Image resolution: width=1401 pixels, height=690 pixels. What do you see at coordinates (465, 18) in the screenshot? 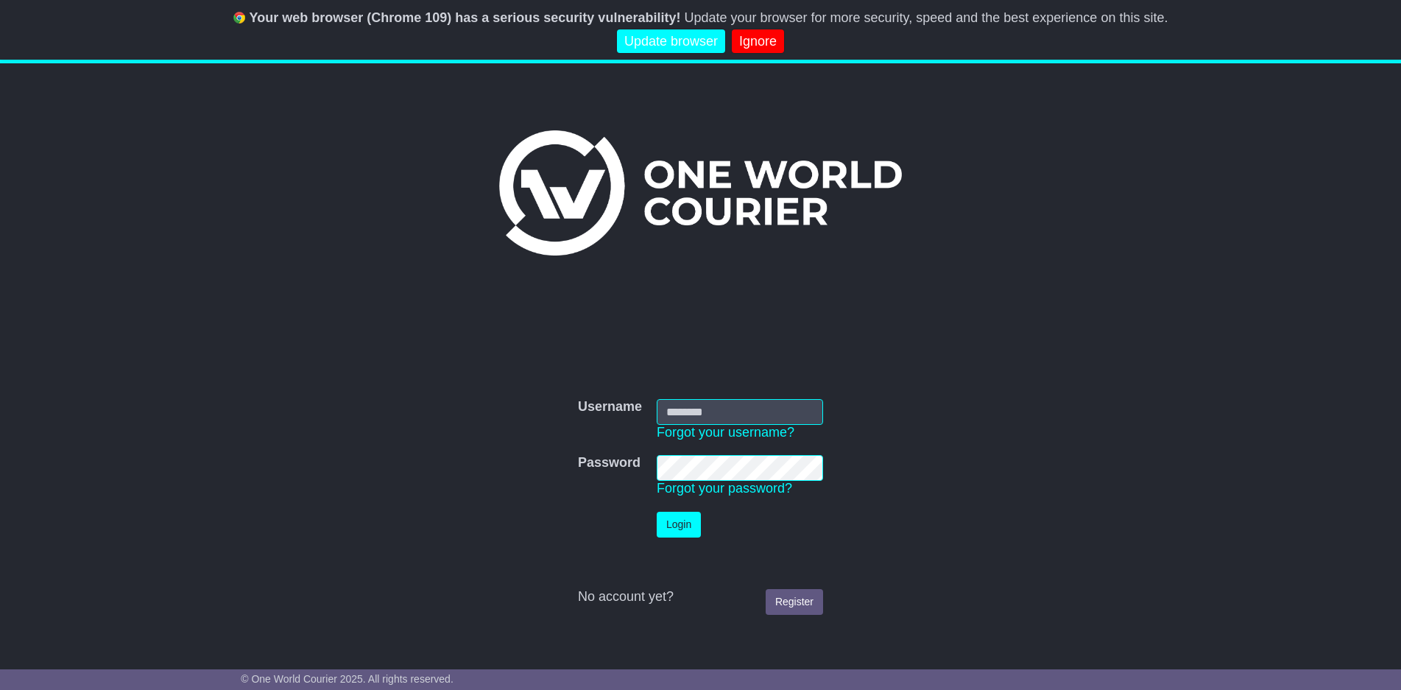
I see `b: Your web browser (Chrome 109) has a serious security vulnerability!` at bounding box center [465, 18].